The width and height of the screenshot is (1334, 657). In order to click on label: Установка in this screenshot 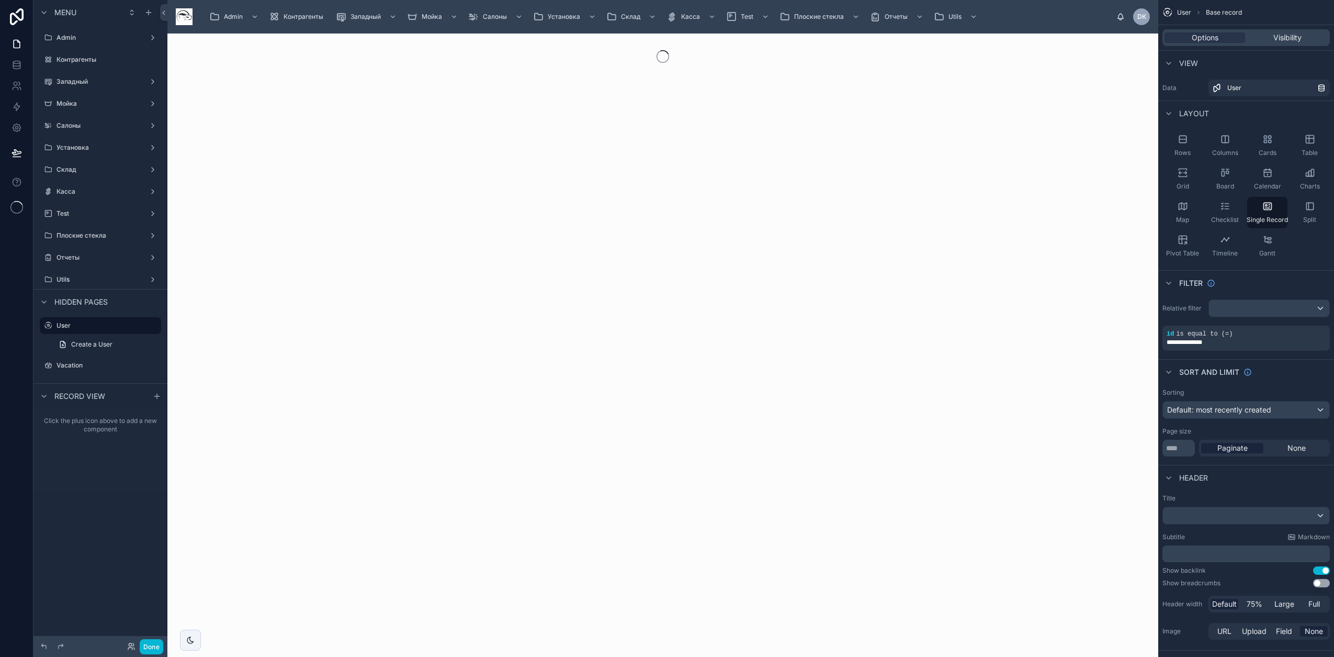, I will do `click(100, 148)`.